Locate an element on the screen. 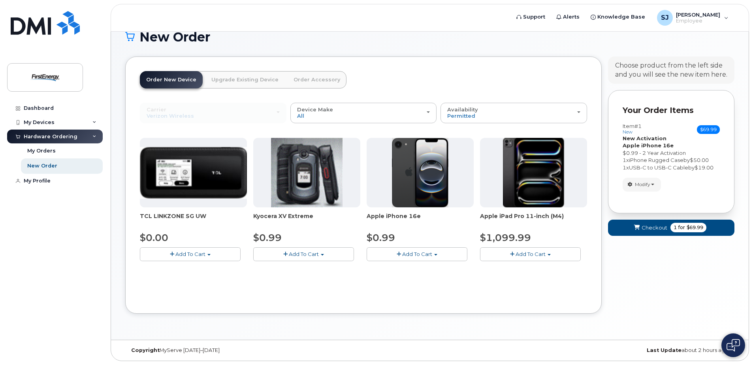  img: ipad_pro_11_m4.png is located at coordinates (533, 173).